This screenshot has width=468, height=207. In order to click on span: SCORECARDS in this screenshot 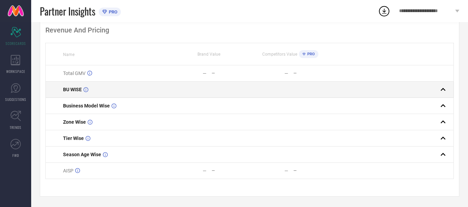, I will do `click(16, 43)`.